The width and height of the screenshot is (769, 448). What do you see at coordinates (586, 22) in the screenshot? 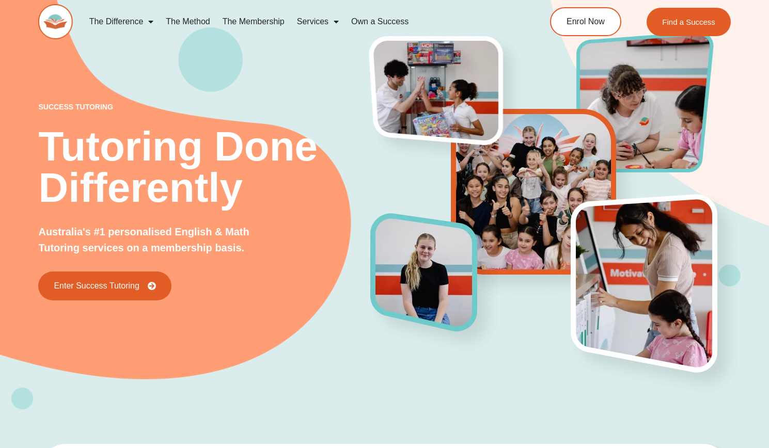
I see `a: Enrol Now` at bounding box center [586, 22].